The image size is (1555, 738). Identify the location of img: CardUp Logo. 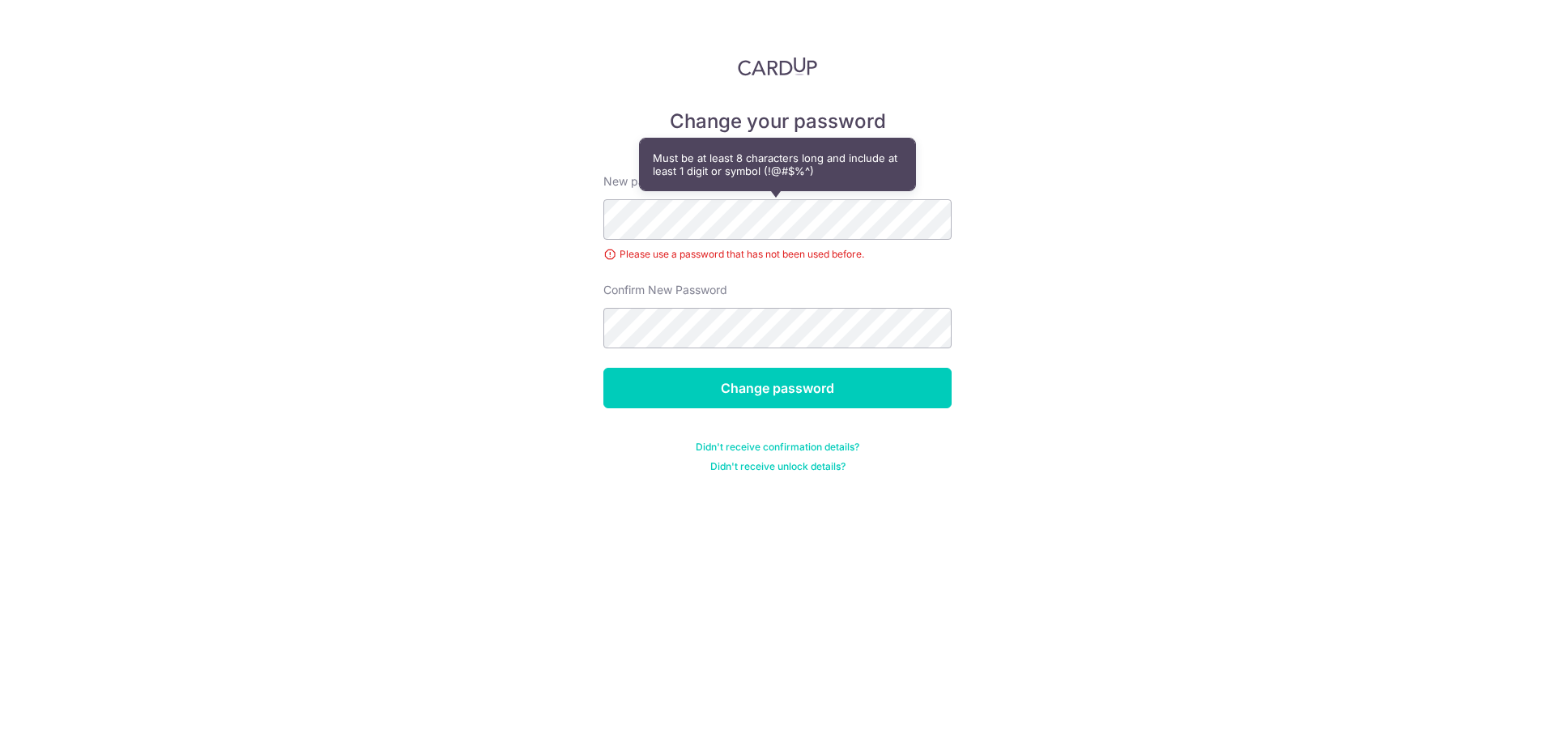
(778, 66).